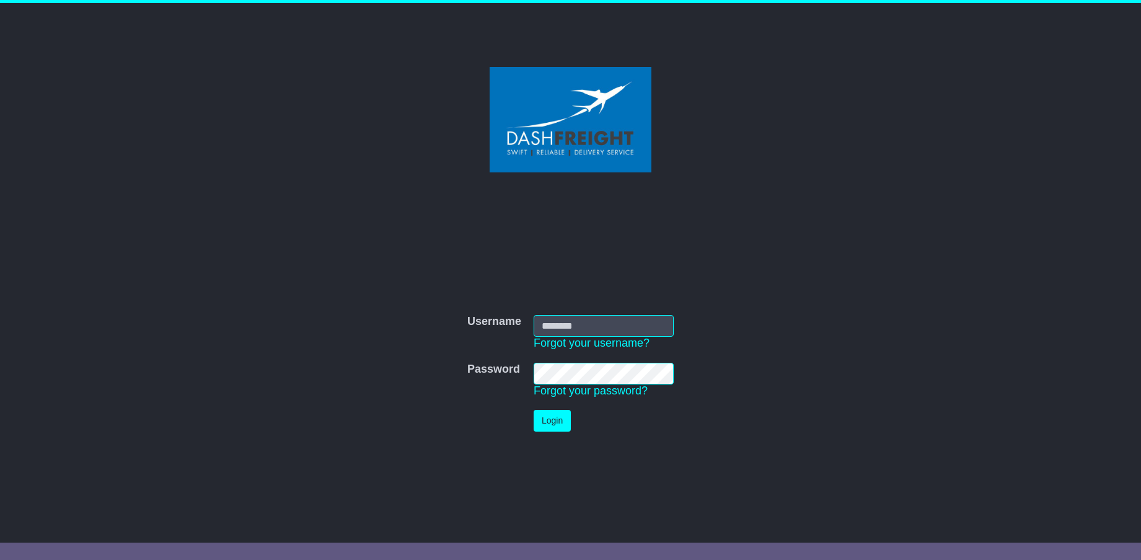 Image resolution: width=1141 pixels, height=560 pixels. I want to click on a: Forgot your password?, so click(591, 391).